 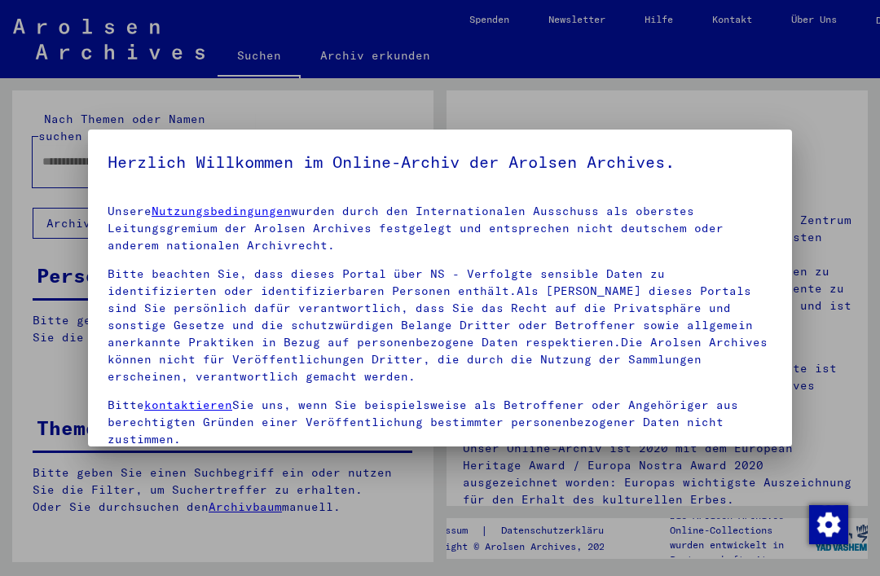 What do you see at coordinates (440, 325) in the screenshot?
I see `p: Bitte beachten Sie, dass dieses Portal über NS - Verfolgte sensible Daten zu identifizierten oder...` at bounding box center [440, 325].